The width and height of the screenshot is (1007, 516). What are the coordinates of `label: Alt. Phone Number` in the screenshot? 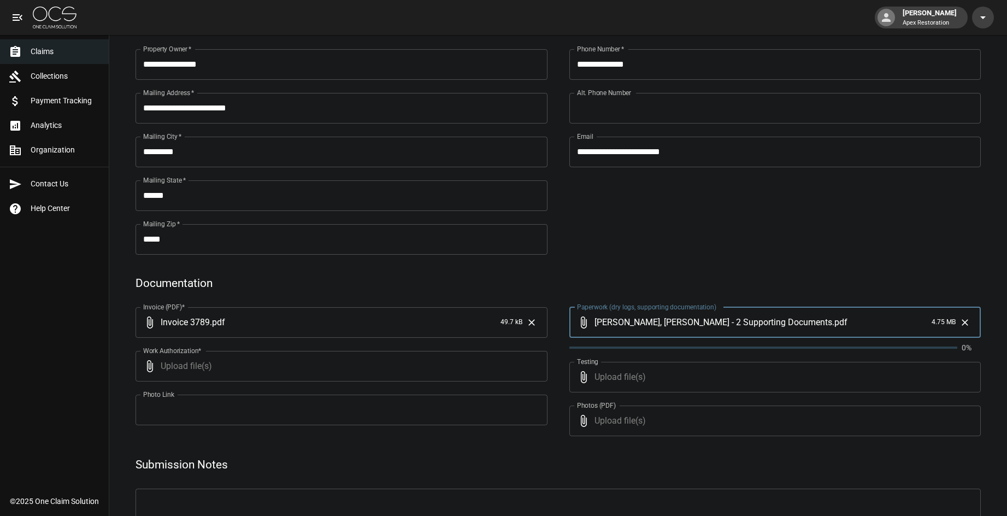 It's located at (604, 92).